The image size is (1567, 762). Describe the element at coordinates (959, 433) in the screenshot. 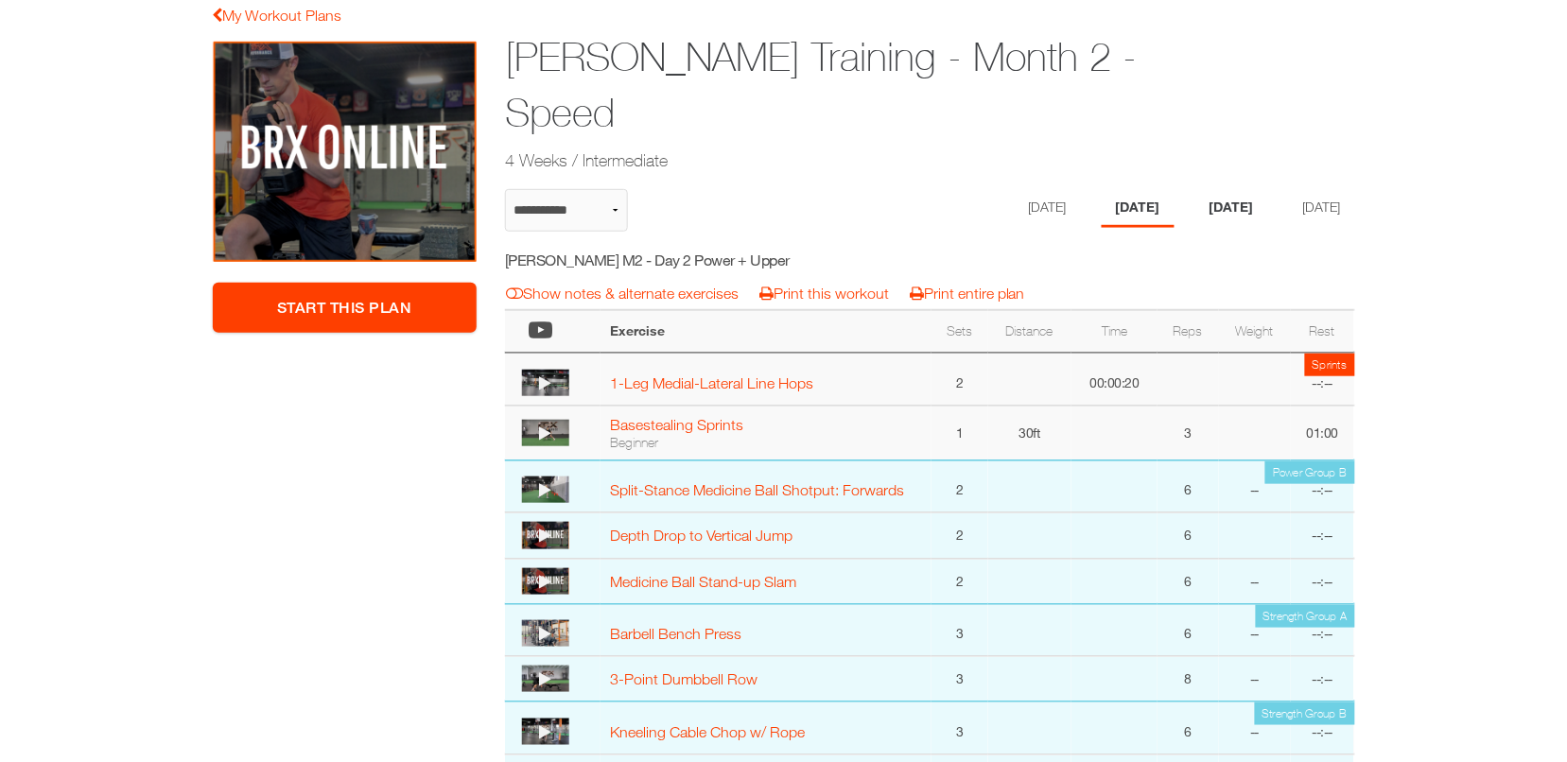

I see `td: 1` at that location.